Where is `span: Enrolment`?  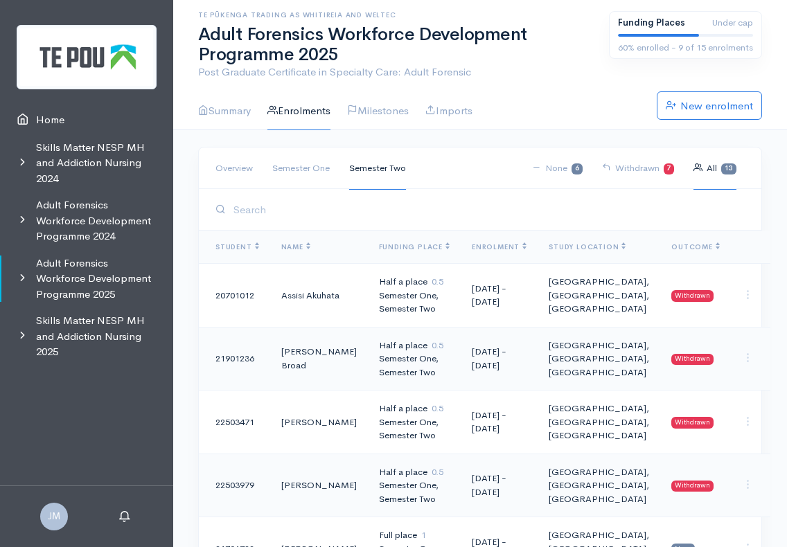
span: Enrolment is located at coordinates (499, 247).